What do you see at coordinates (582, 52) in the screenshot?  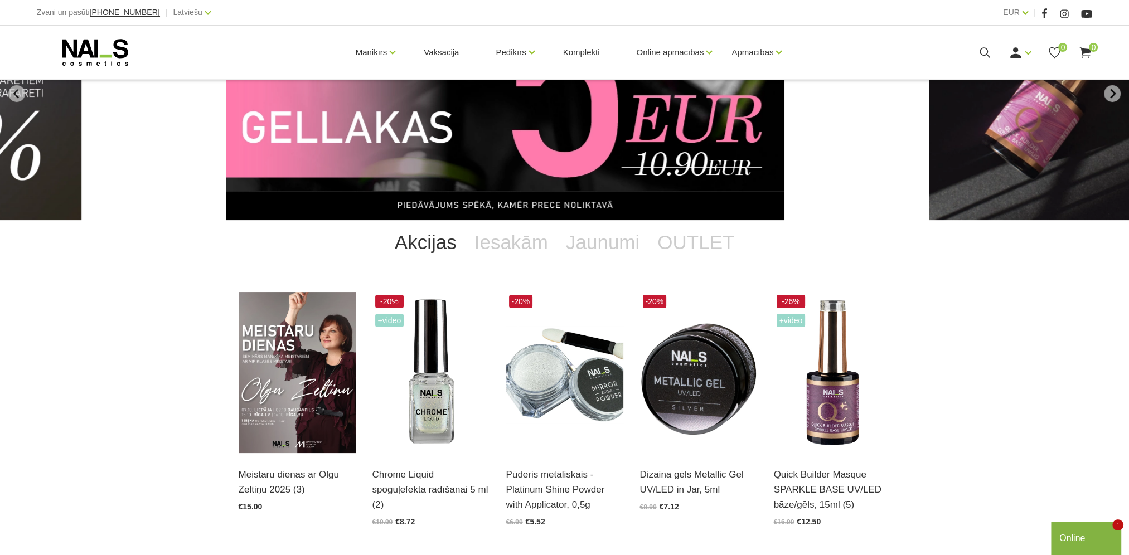 I see `a: Komplekti` at bounding box center [582, 52].